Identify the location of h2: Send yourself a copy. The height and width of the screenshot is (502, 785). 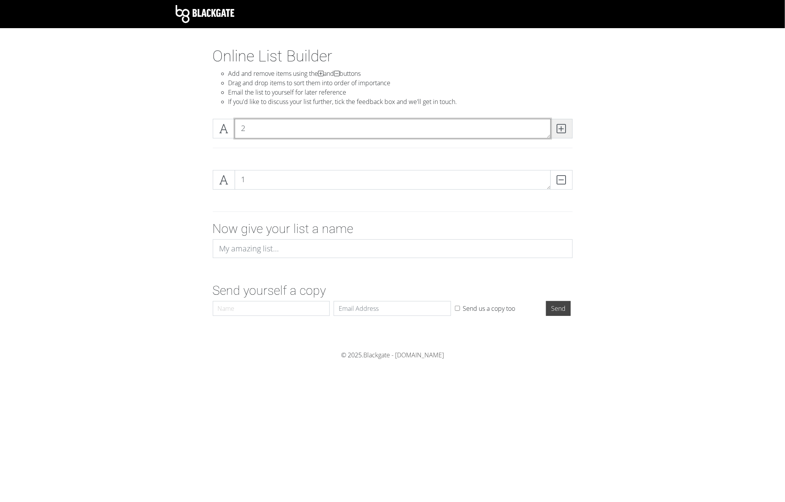
(393, 291).